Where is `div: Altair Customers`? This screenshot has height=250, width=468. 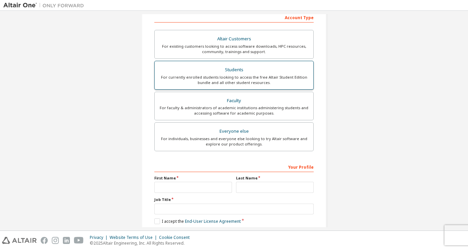 div: Altair Customers is located at coordinates (234, 39).